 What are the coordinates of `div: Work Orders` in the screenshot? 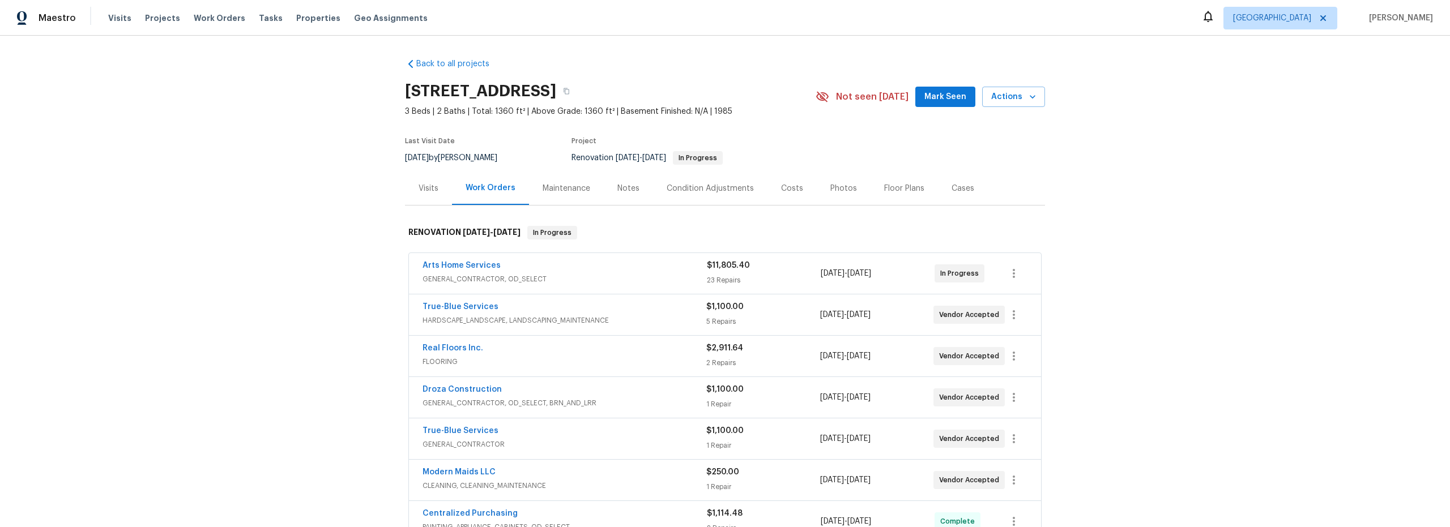 It's located at (490, 188).